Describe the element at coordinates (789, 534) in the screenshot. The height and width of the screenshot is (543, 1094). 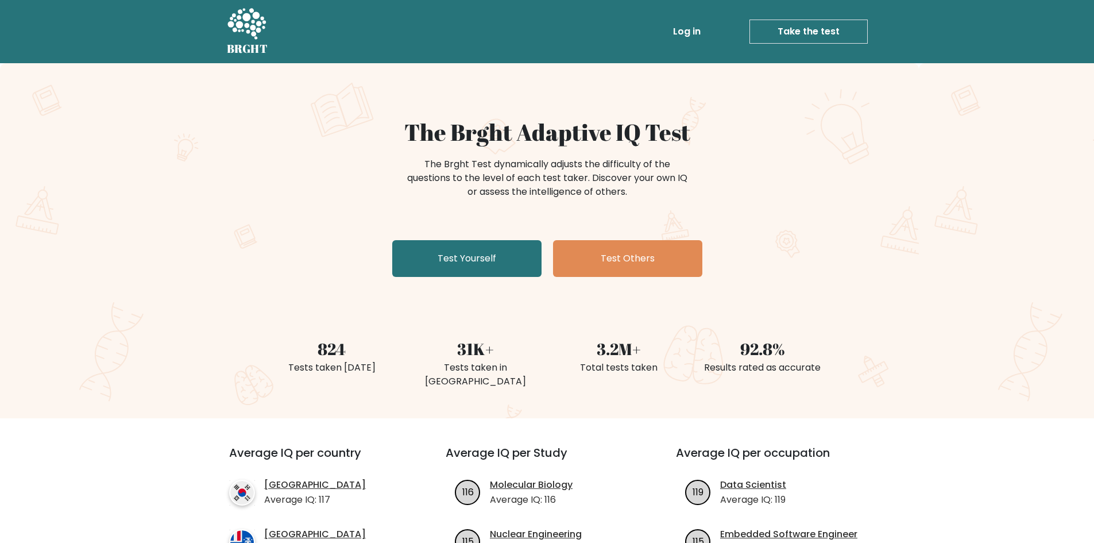
I see `a: Embedded Software Engineer` at that location.